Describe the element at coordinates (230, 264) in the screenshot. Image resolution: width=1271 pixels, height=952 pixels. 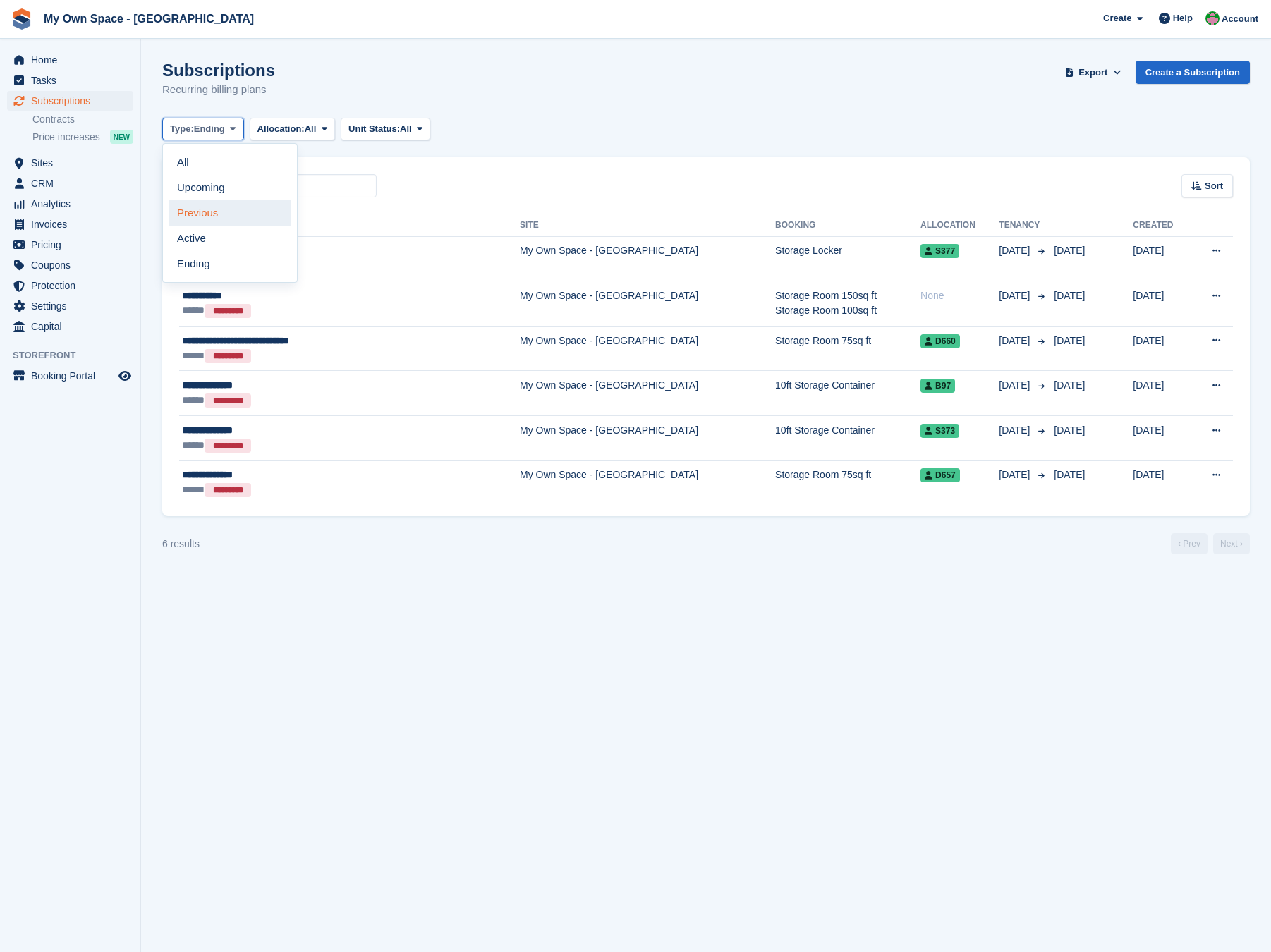
I see `a: Ending` at that location.